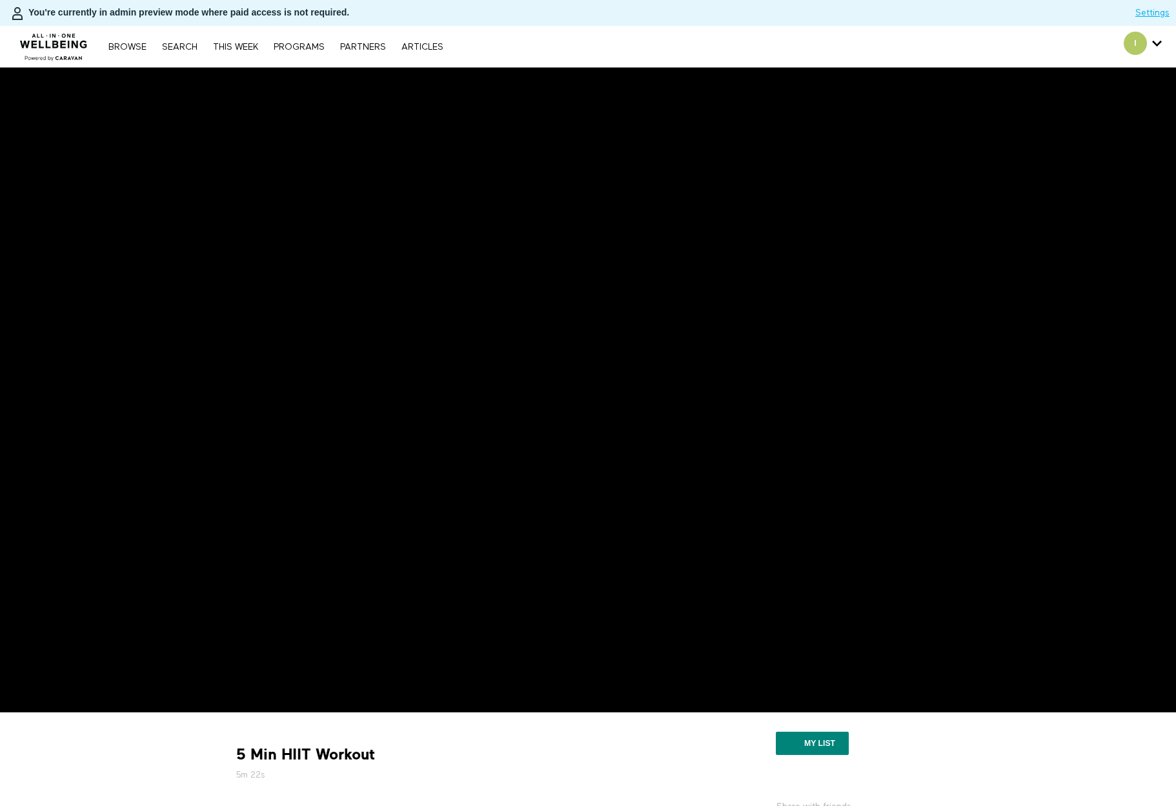  Describe the element at coordinates (1143, 46) in the screenshot. I see `div: Secondary` at that location.